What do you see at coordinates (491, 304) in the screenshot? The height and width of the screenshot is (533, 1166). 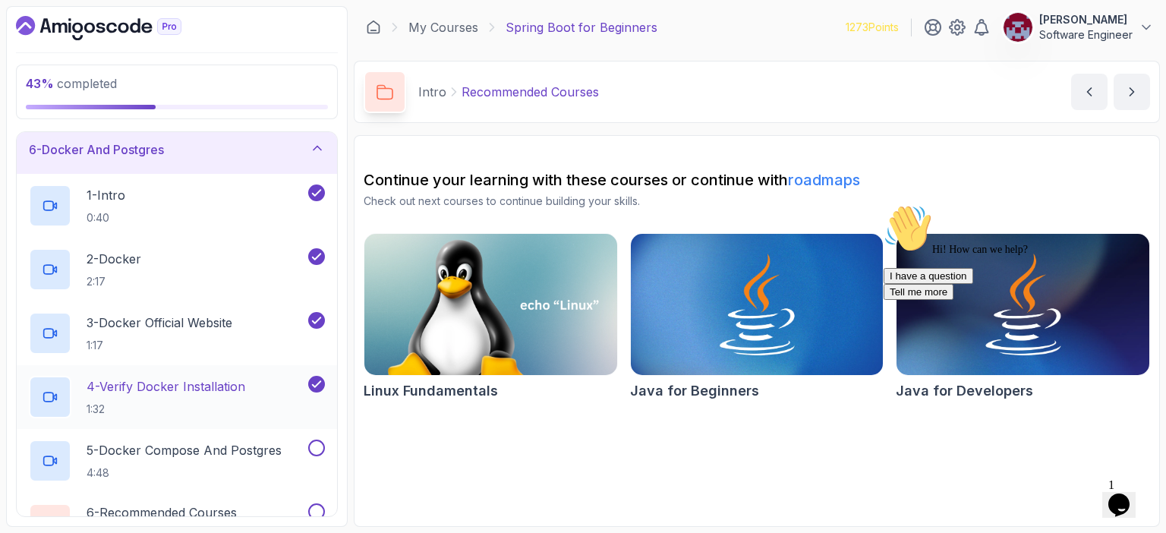 I see `img: Linux Fundamentals card` at bounding box center [491, 304].